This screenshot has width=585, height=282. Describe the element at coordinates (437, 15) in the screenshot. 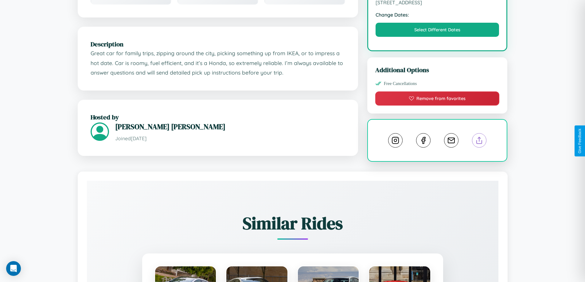

I see `strong: Change Dates:` at that location.